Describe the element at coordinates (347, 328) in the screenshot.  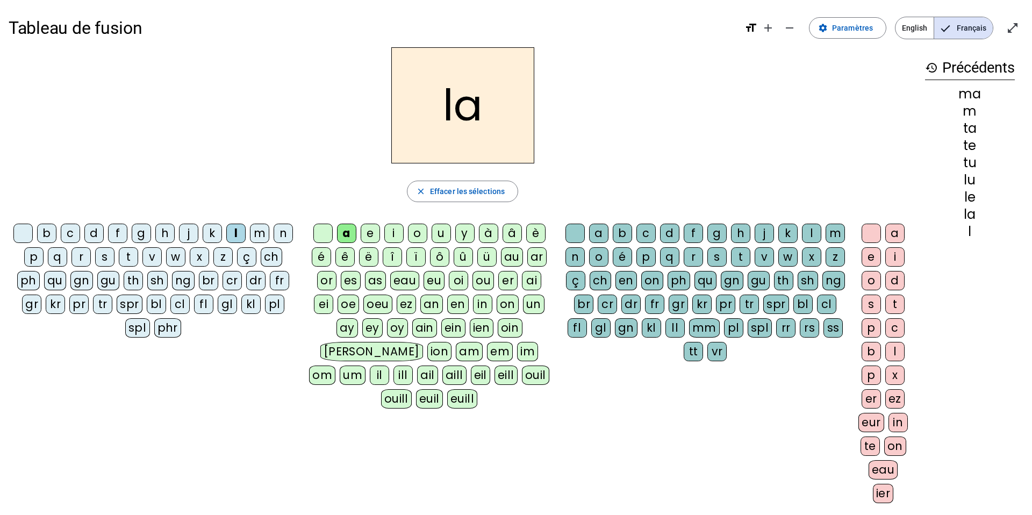
I see `div: ay` at that location.